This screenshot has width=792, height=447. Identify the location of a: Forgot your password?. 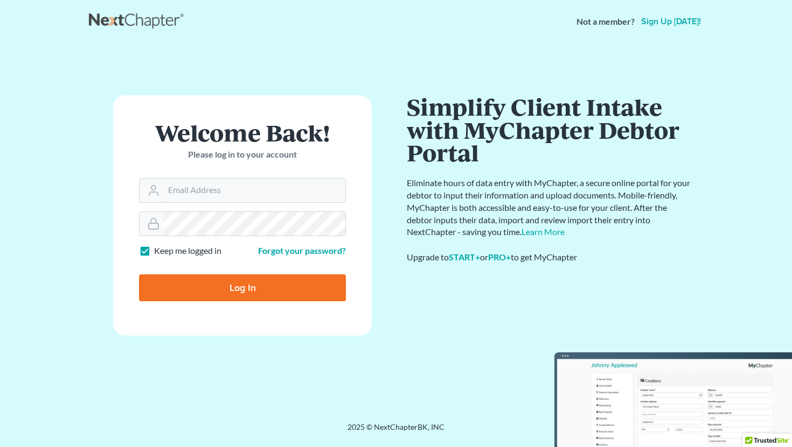
(302, 250).